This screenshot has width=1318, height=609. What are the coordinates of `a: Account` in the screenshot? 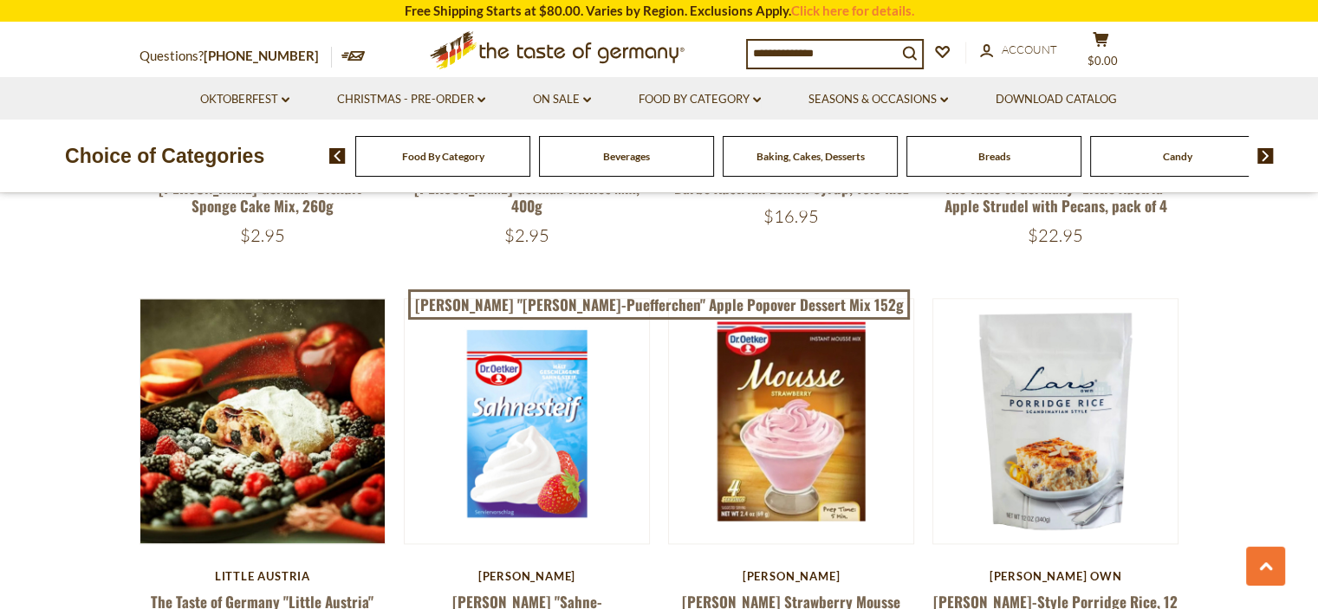 It's located at (1018, 50).